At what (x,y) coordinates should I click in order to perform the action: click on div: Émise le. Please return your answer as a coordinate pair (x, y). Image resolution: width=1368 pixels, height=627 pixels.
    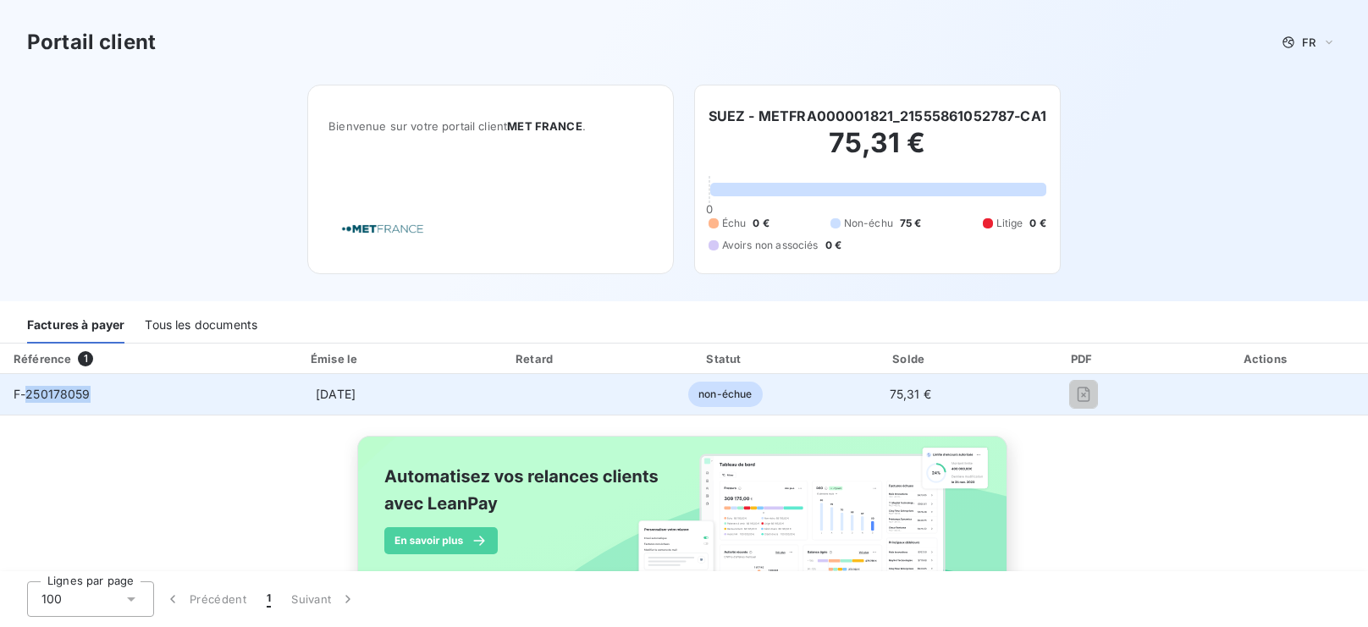
    Looking at the image, I should click on (335, 359).